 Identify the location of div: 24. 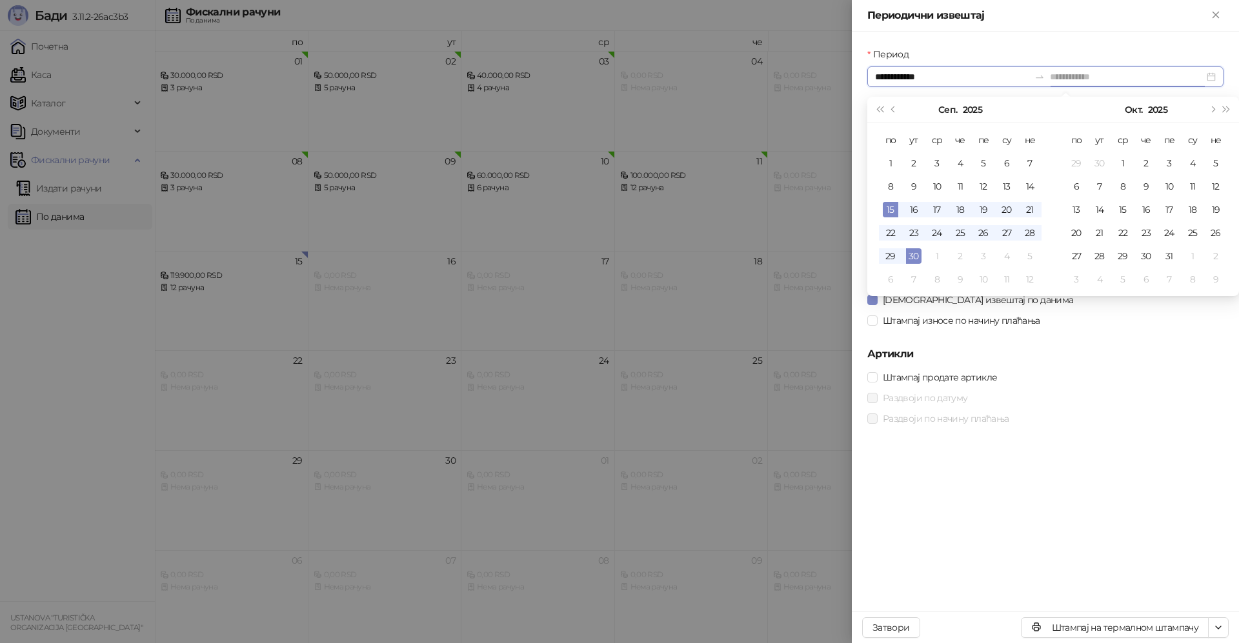
(1169, 233).